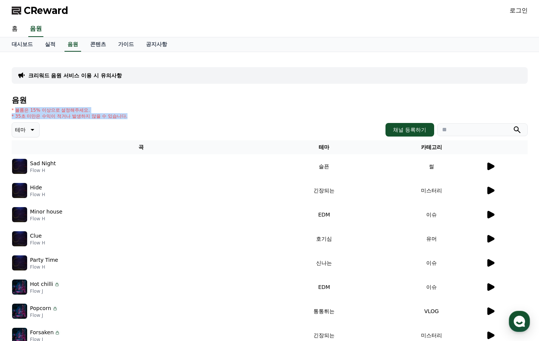 This screenshot has height=341, width=539. I want to click on a: 로그인, so click(519, 11).